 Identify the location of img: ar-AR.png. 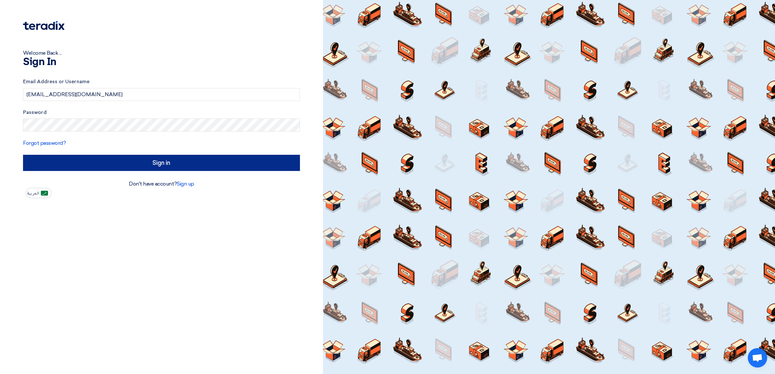
(44, 193).